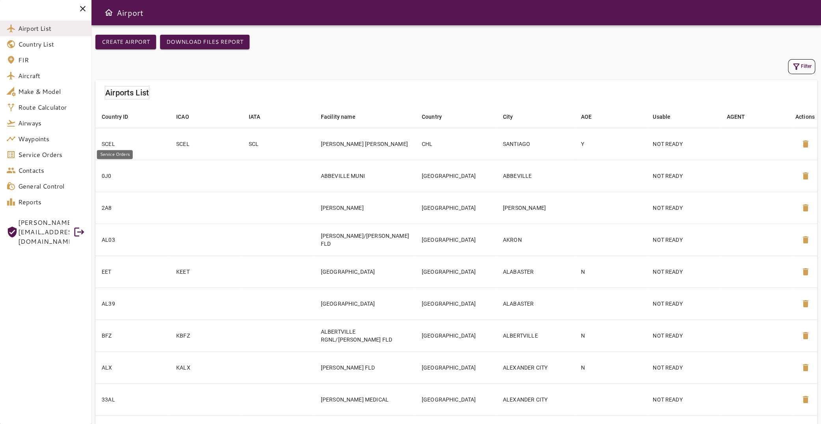  What do you see at coordinates (132, 335) in the screenshot?
I see `td: BFZ` at bounding box center [132, 335].